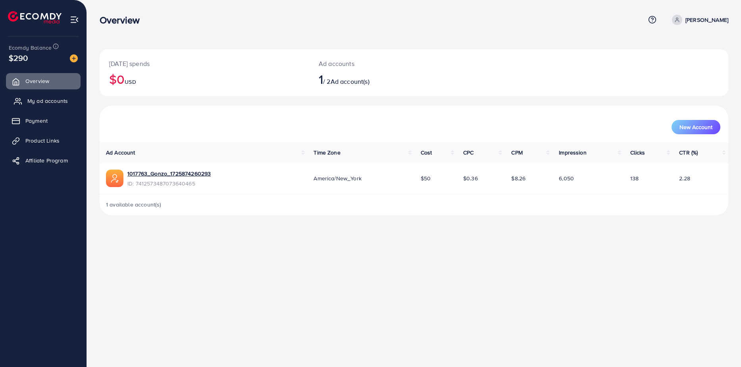 The width and height of the screenshot is (741, 367). I want to click on span: Cost, so click(426, 152).